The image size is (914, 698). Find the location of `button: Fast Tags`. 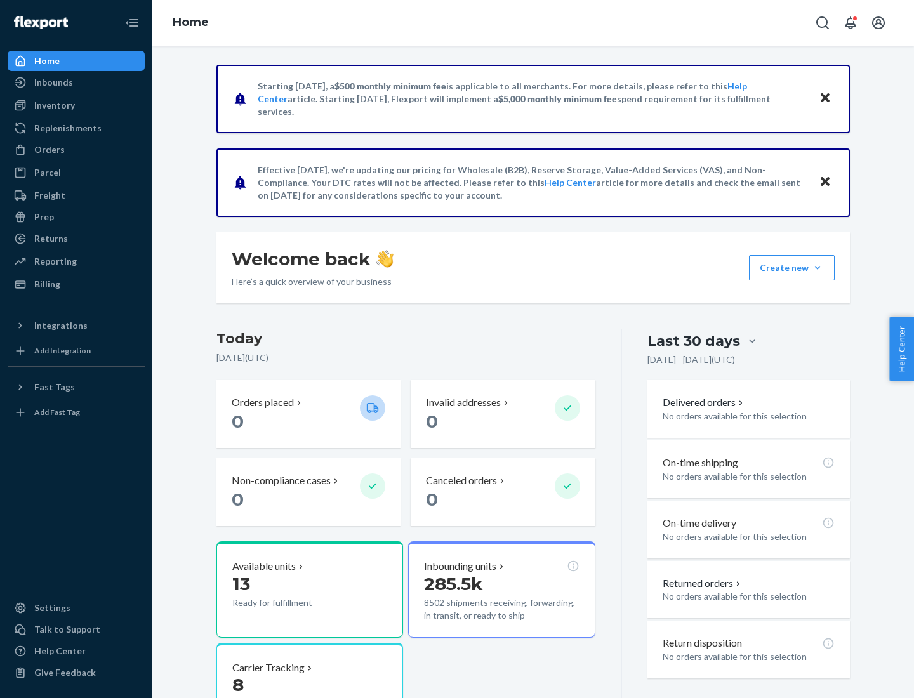

button: Fast Tags is located at coordinates (76, 387).